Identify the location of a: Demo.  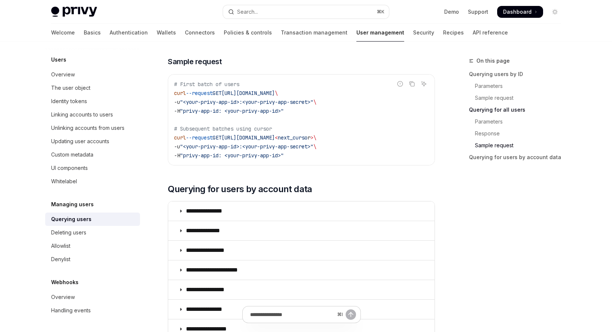
(452, 12).